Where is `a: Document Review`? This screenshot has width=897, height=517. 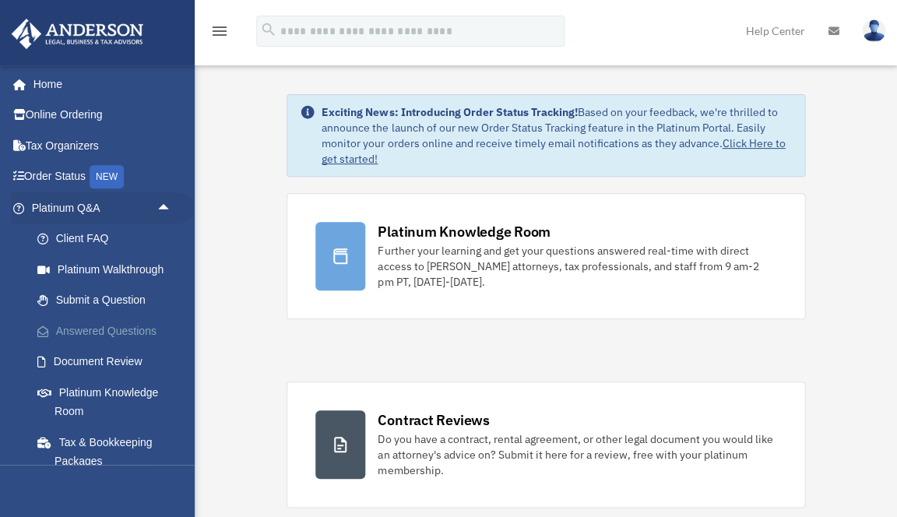
a: Document Review is located at coordinates (108, 362).